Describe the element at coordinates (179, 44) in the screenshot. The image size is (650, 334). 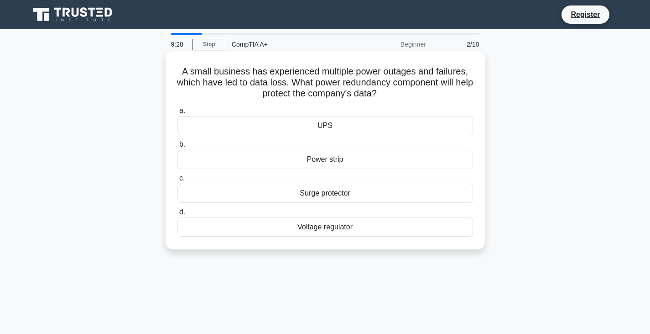
I see `div: 9:28` at that location.